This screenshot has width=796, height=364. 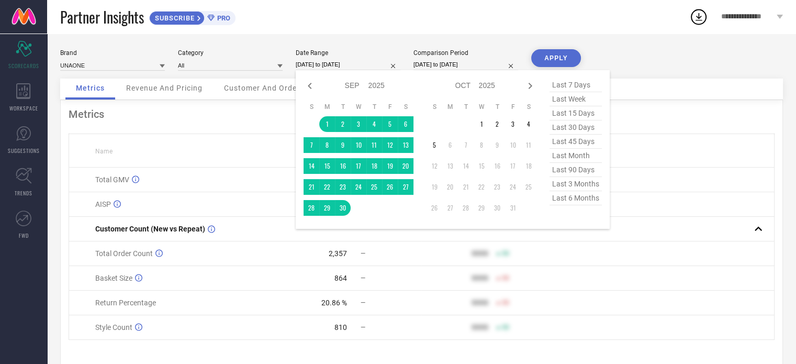 I want to click on td: Thu Oct 23 2025, so click(x=497, y=187).